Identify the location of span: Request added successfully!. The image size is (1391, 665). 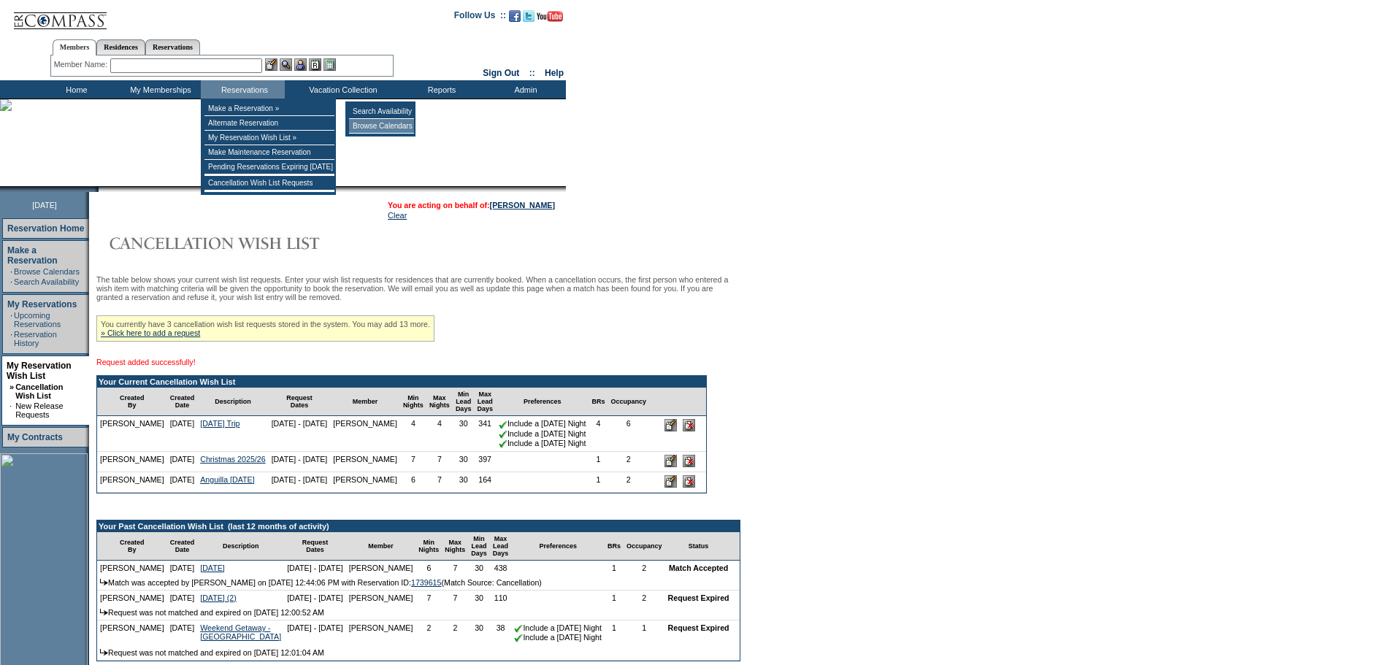
(146, 362).